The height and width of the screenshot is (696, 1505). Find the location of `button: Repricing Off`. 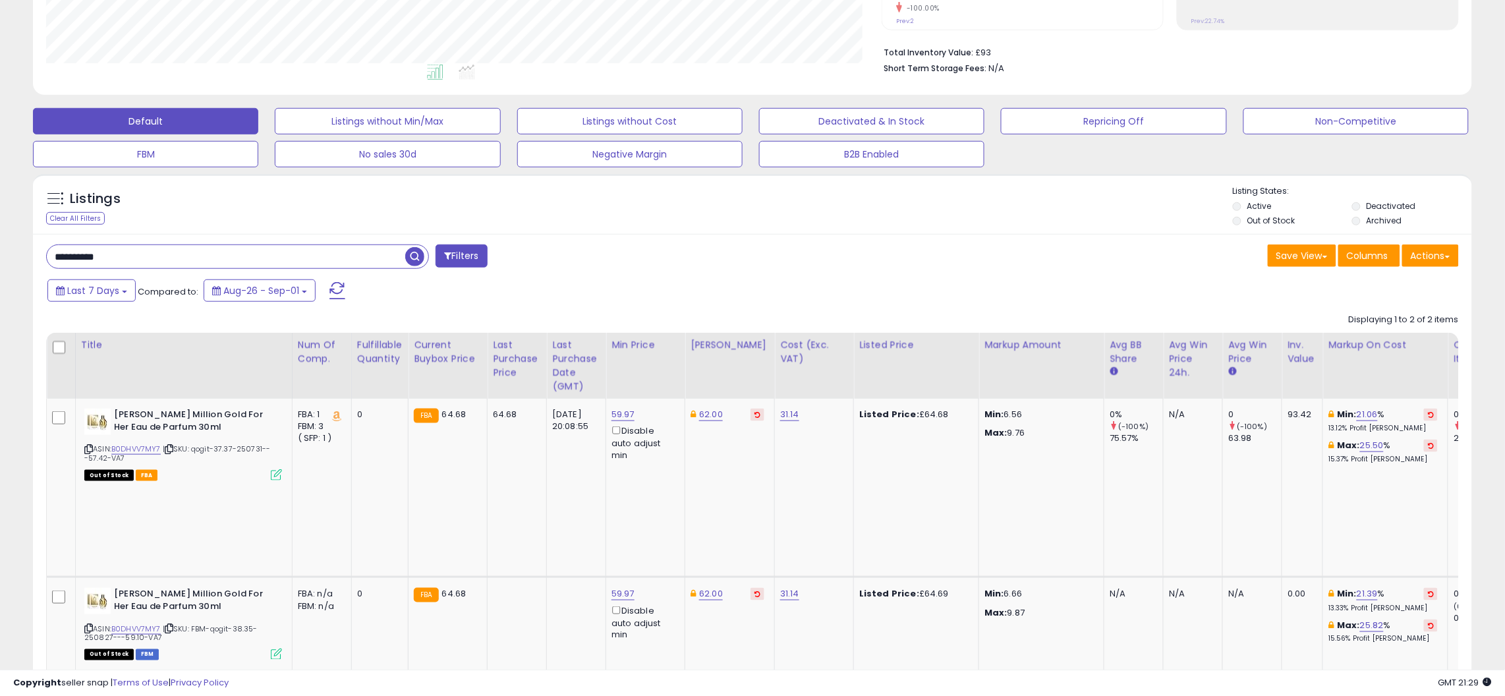

button: Repricing Off is located at coordinates (1114, 121).